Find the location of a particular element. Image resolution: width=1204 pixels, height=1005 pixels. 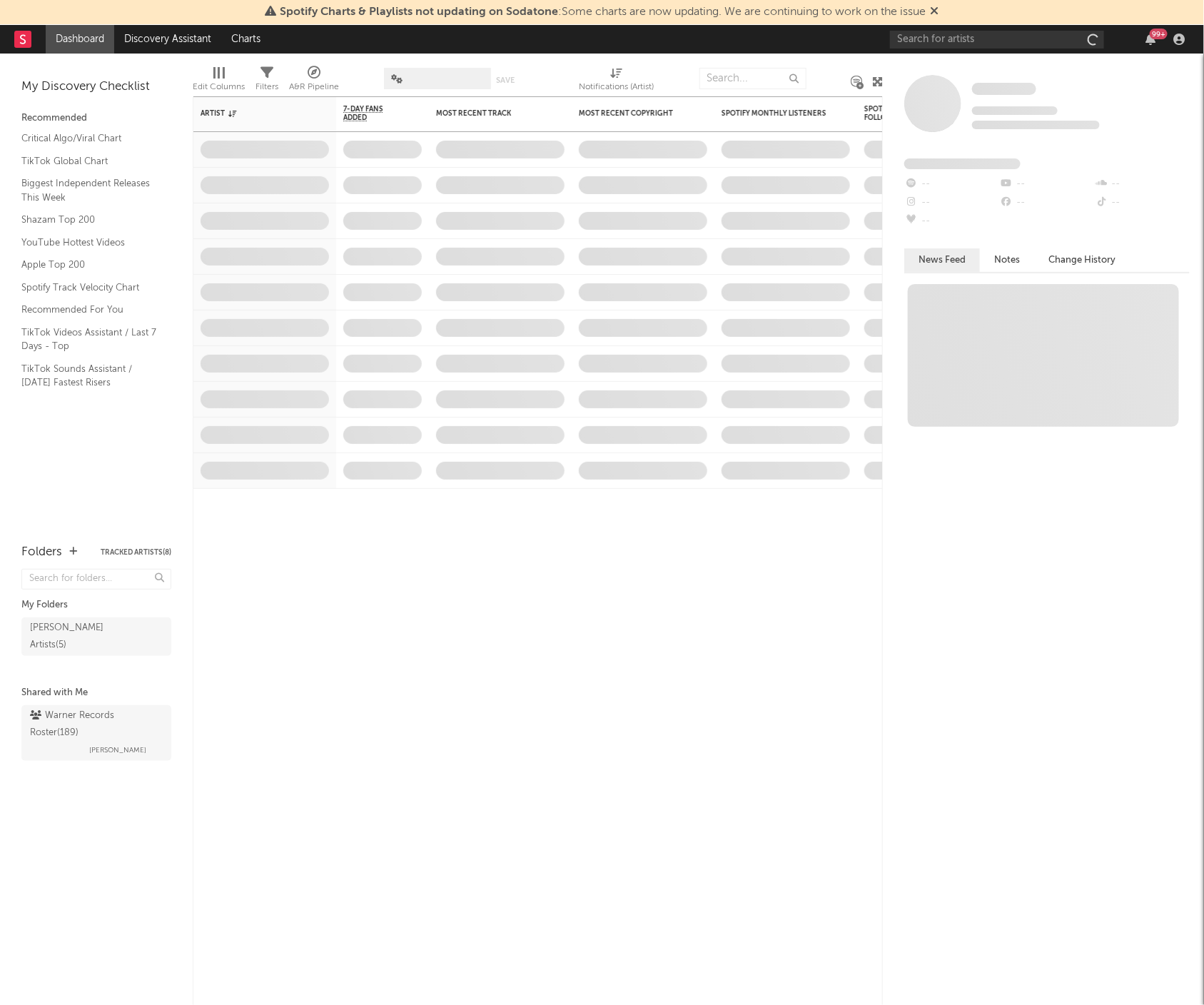

div: Recommended is located at coordinates (97, 119).